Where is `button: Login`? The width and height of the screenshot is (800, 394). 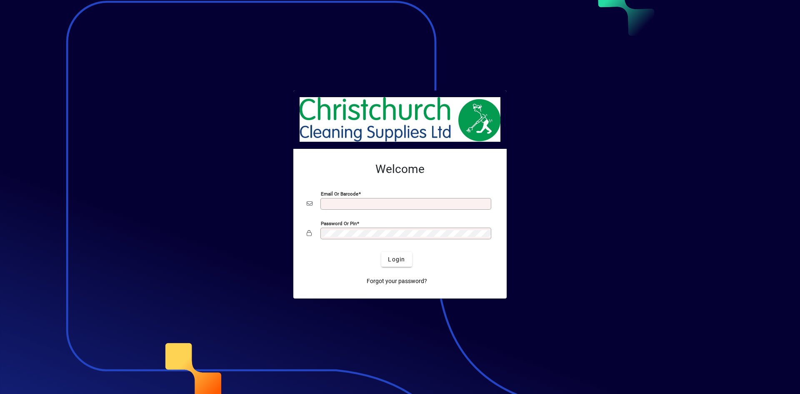 button: Login is located at coordinates (396, 259).